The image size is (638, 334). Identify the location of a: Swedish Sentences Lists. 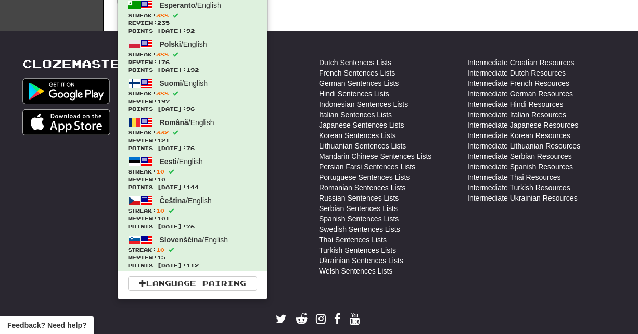
(360, 229).